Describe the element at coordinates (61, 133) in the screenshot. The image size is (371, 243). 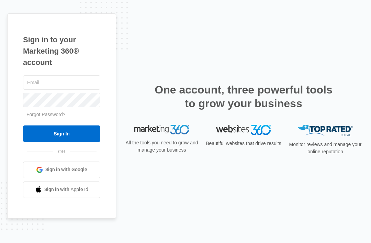
I see `input: Sign In` at that location.